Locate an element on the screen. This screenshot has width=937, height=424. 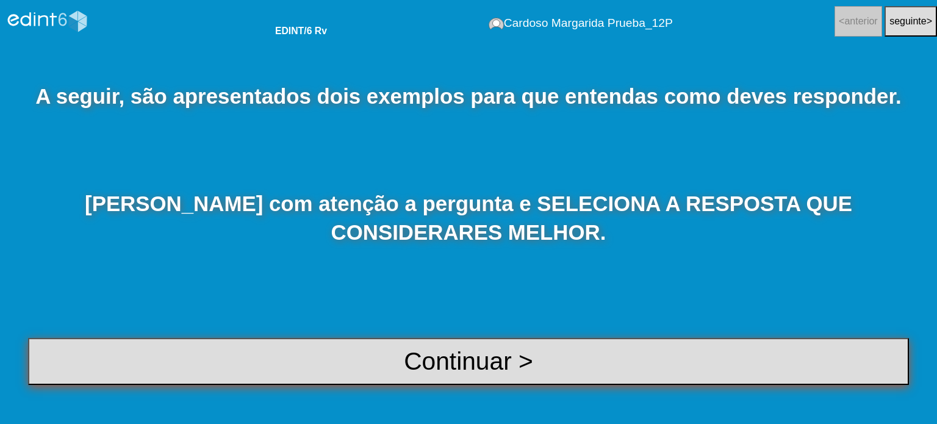
button: <anterior is located at coordinates (858, 21).